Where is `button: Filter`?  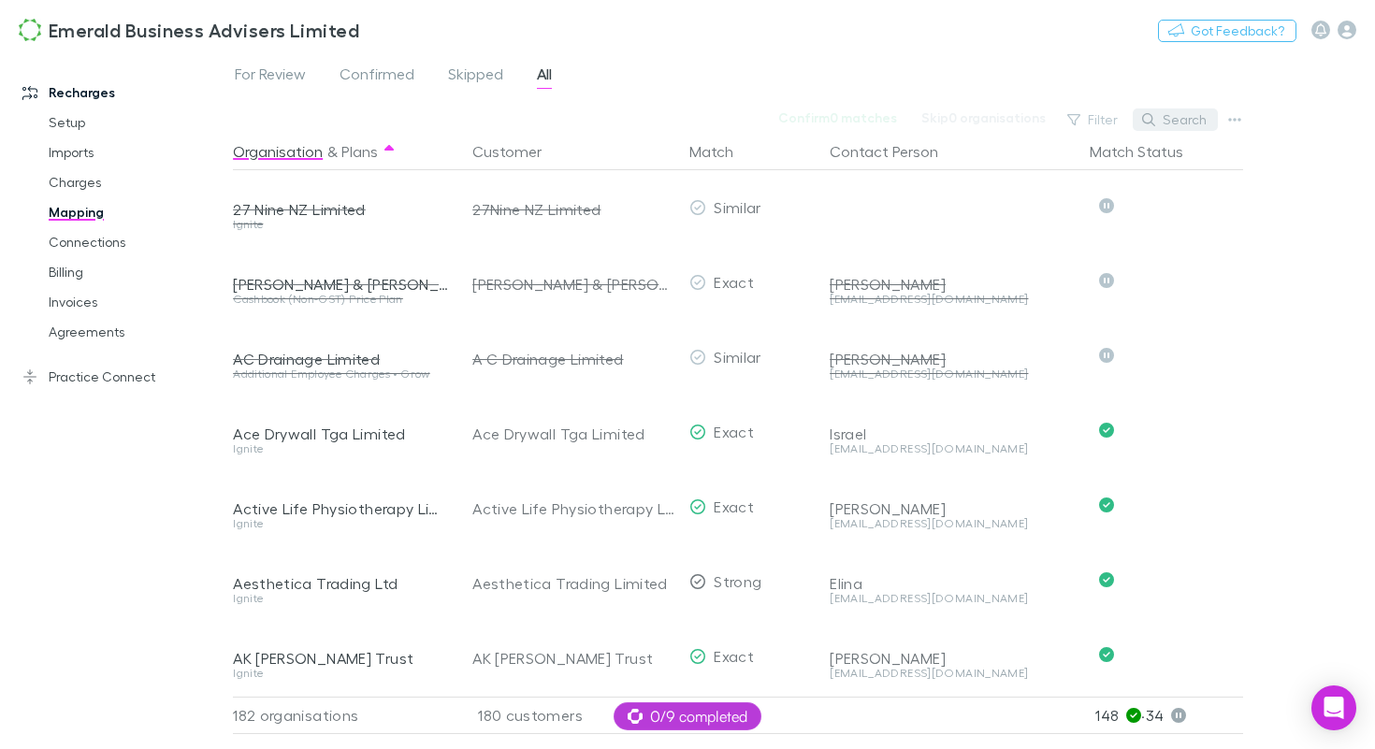 button: Filter is located at coordinates (1093, 120).